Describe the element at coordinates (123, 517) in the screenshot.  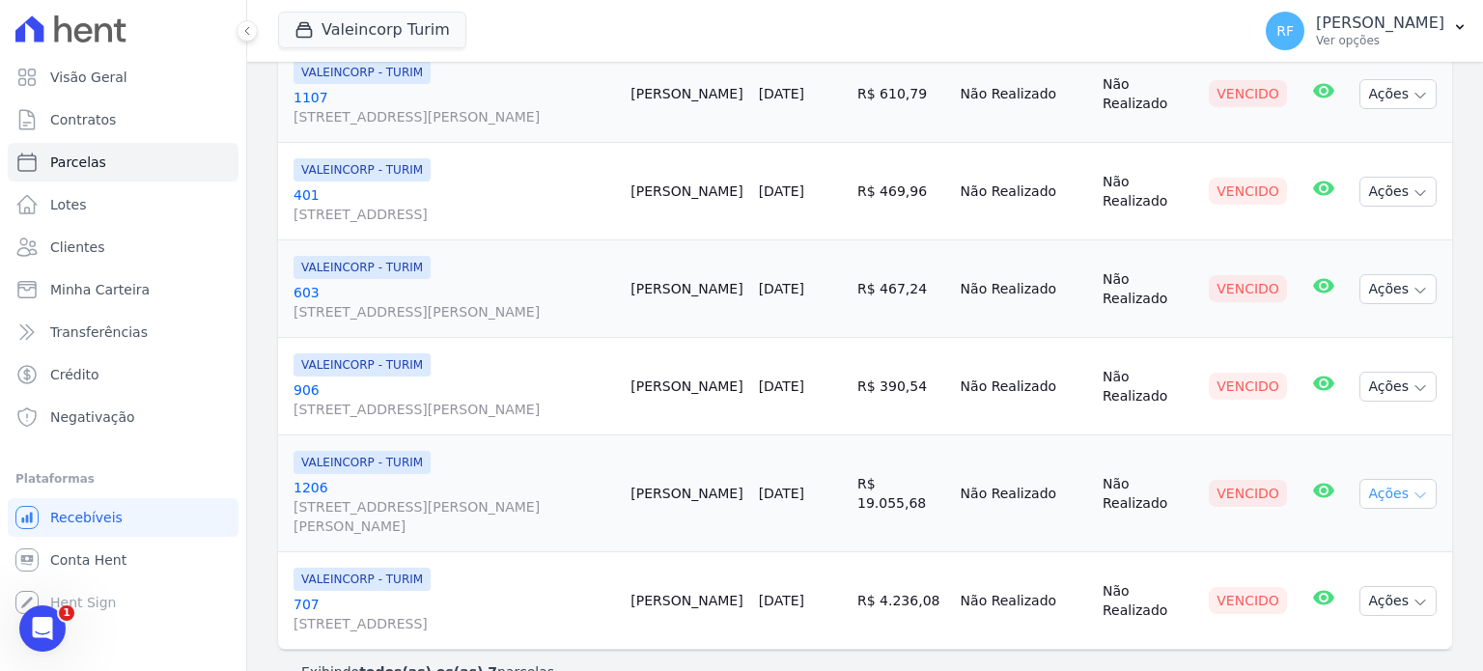
I see `a: Recebíveis` at that location.